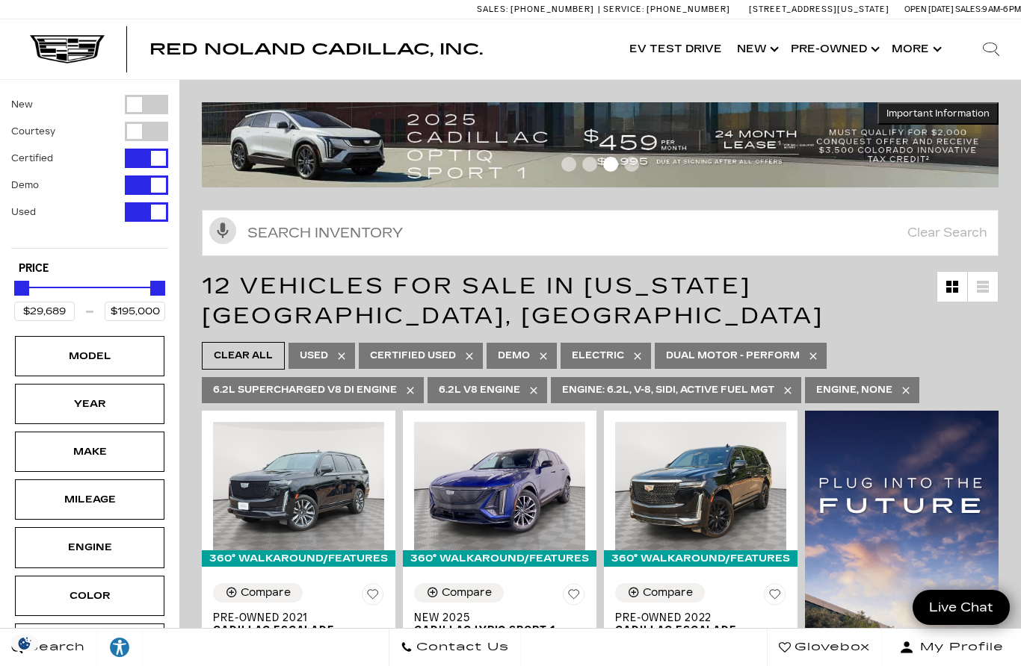  Describe the element at coordinates (314, 356) in the screenshot. I see `span: Used` at that location.